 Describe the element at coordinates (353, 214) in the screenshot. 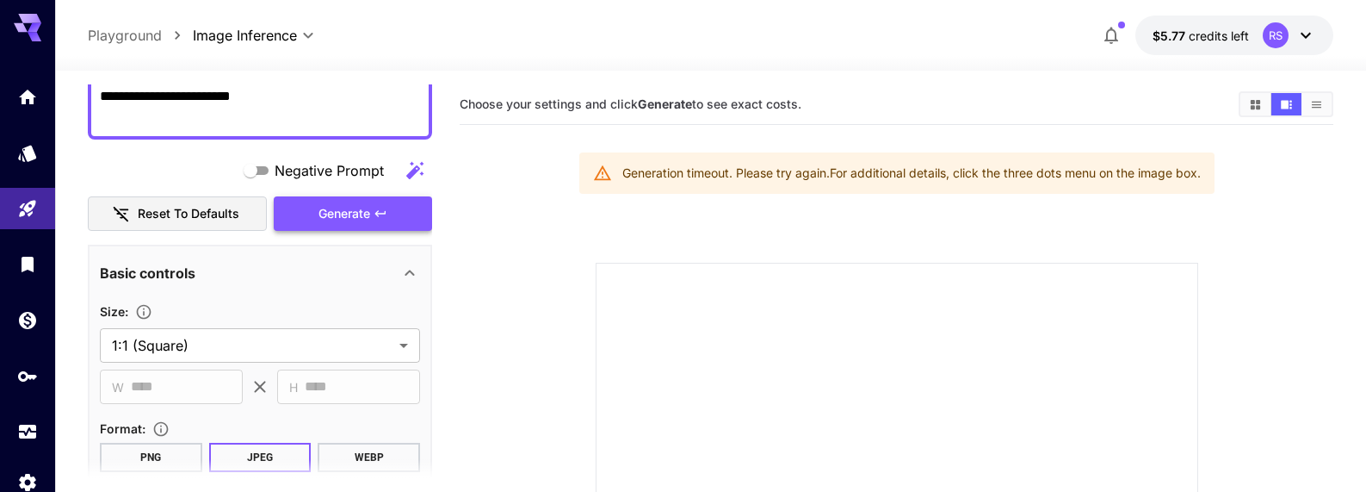

I see `button: Generate` at that location.